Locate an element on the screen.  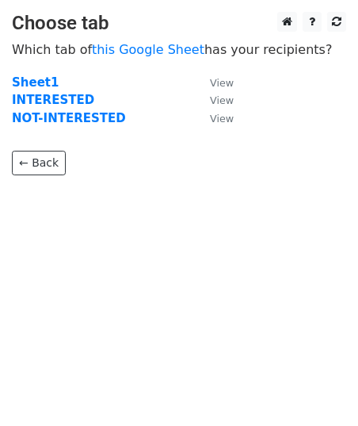
strong: INTERESTED is located at coordinates (53, 100).